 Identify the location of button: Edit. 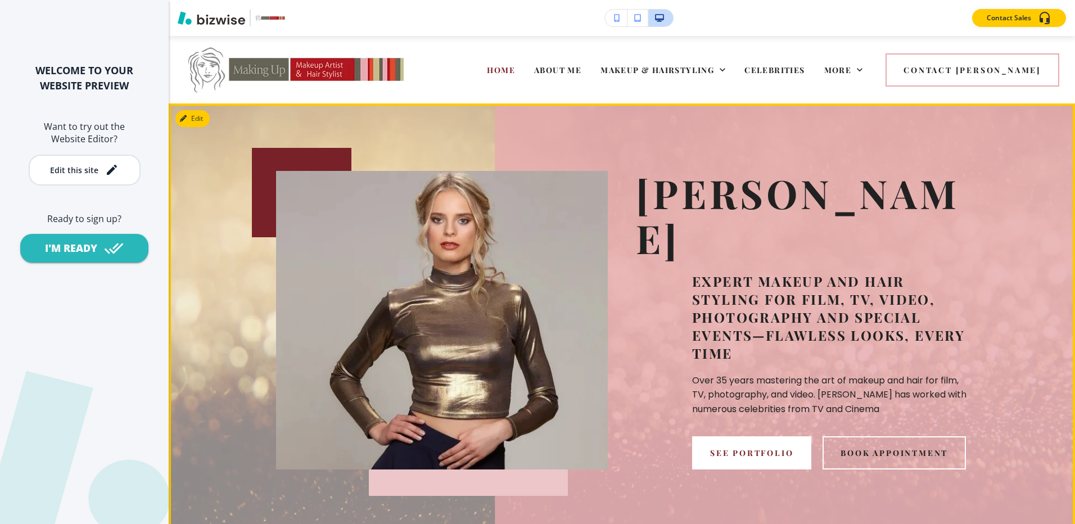
(192, 119).